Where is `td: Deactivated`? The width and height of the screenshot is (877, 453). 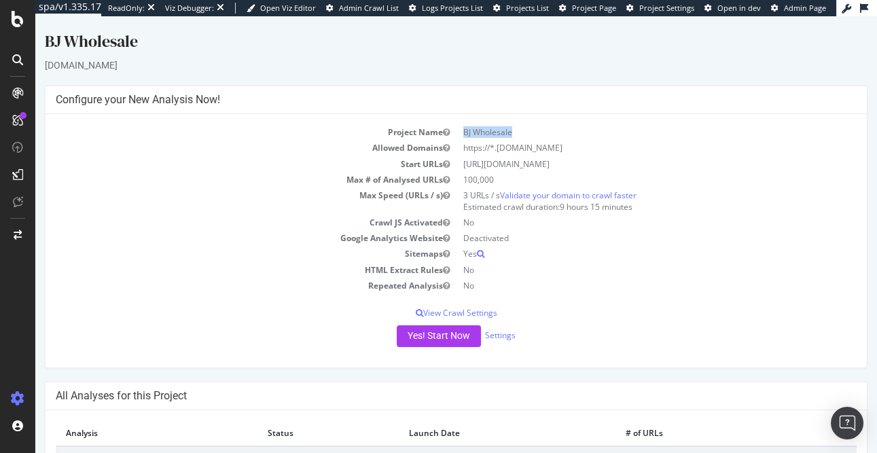
td: Deactivated is located at coordinates (622, 222).